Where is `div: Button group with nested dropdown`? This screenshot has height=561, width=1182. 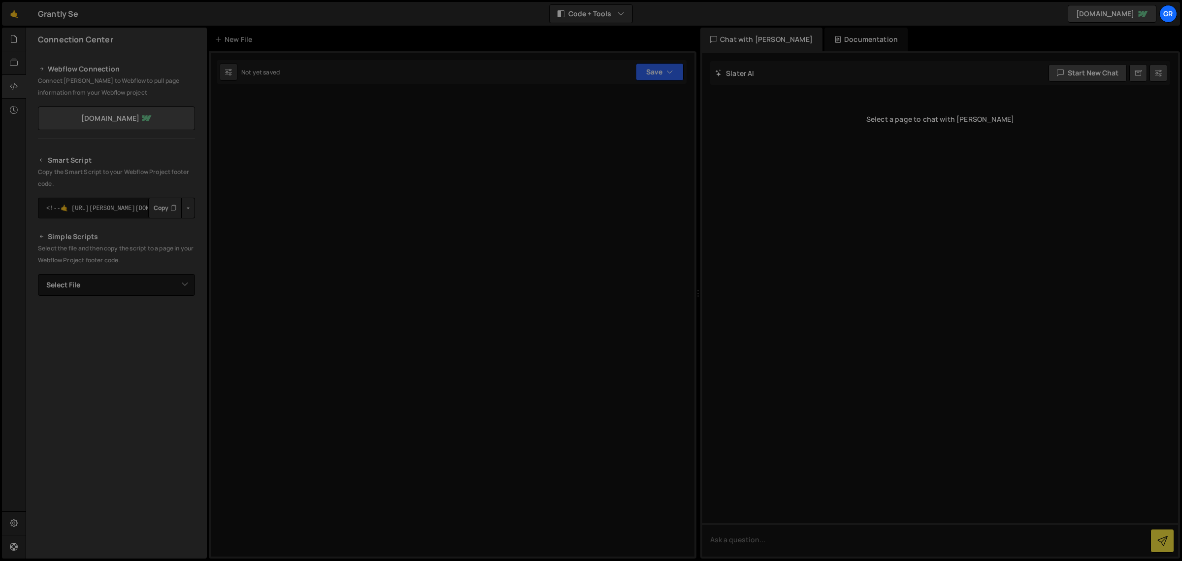
div: Button group with nested dropdown is located at coordinates (171, 208).